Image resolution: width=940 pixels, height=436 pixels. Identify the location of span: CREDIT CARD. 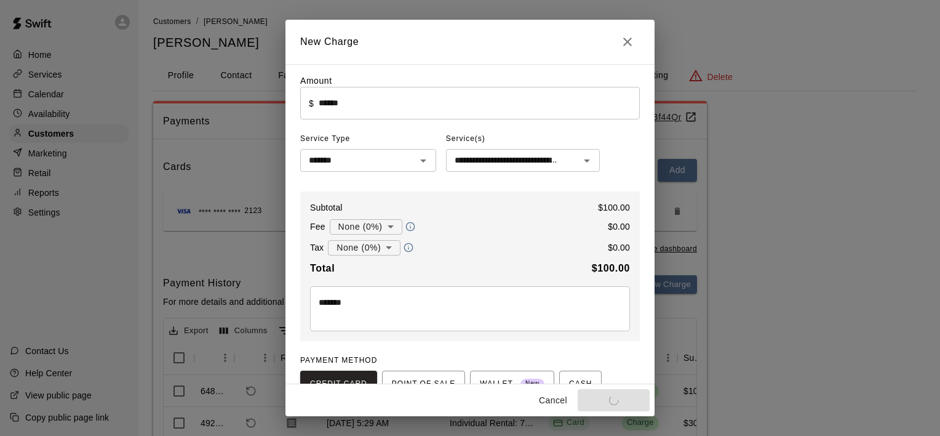
(338, 384).